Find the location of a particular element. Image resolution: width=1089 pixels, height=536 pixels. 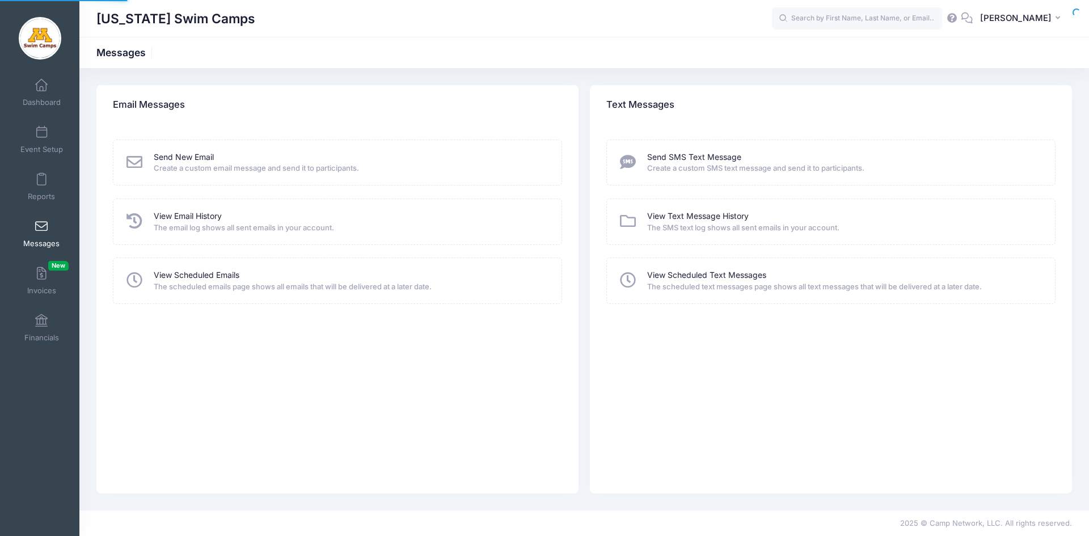

a: Send New Email is located at coordinates (184, 157).